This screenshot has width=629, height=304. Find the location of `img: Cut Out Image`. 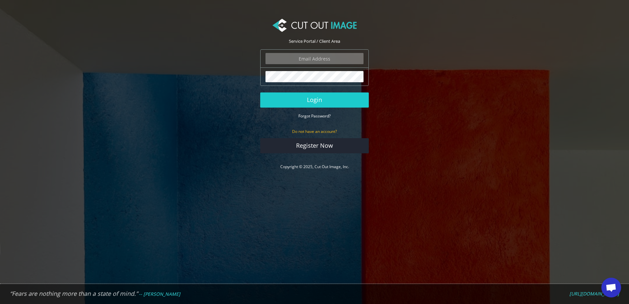

img: Cut Out Image is located at coordinates (314, 25).